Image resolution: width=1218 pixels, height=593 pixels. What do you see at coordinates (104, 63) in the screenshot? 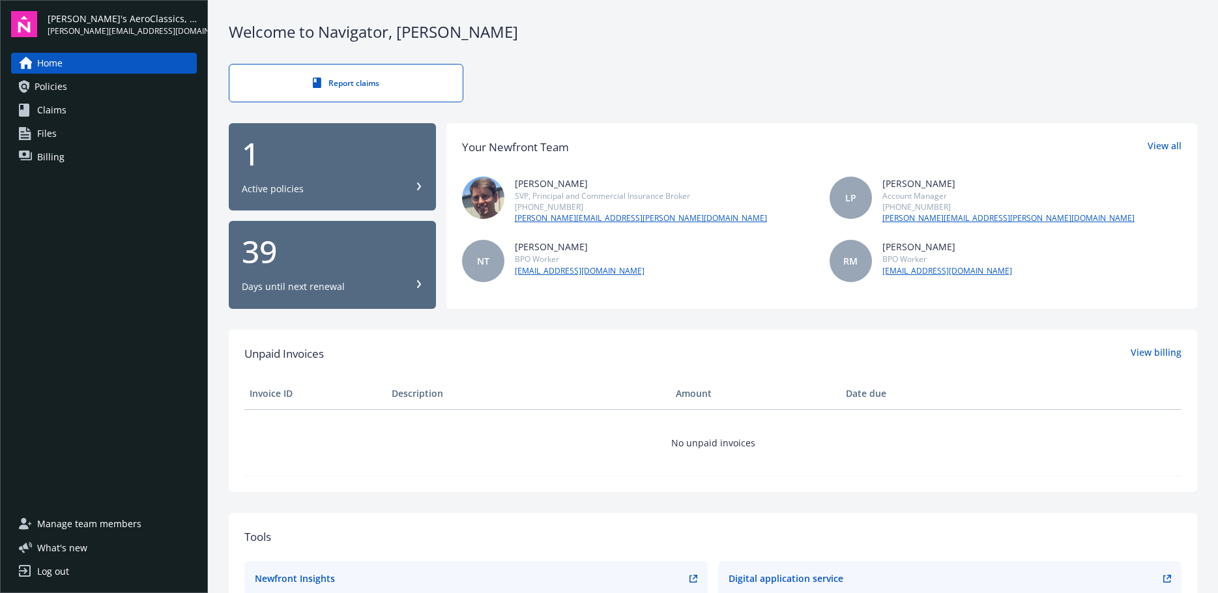
I see `a: Home` at bounding box center [104, 63].